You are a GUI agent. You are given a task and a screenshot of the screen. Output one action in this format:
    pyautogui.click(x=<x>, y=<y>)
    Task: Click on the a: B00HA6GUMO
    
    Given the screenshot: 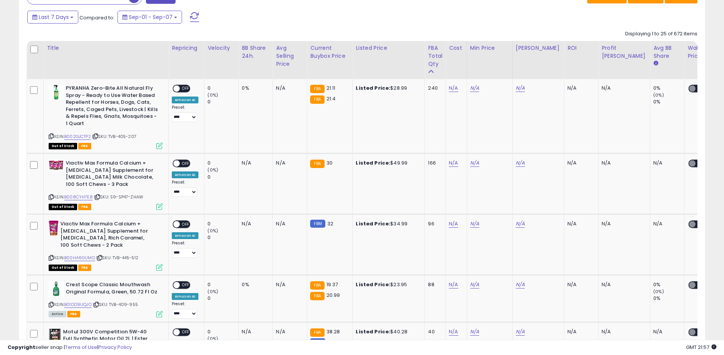 What is the action you would take?
    pyautogui.click(x=79, y=258)
    